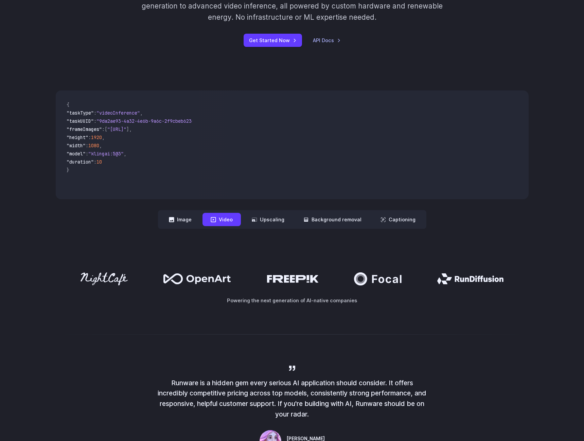 The image size is (584, 441). I want to click on span: "model", so click(76, 154).